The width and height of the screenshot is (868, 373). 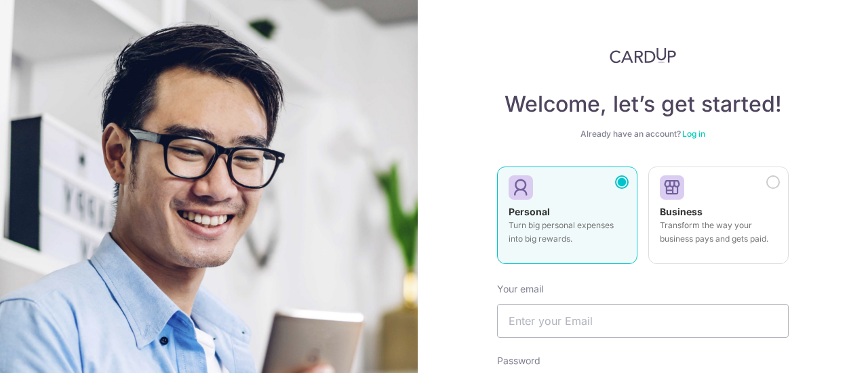 I want to click on a: Log in, so click(x=693, y=134).